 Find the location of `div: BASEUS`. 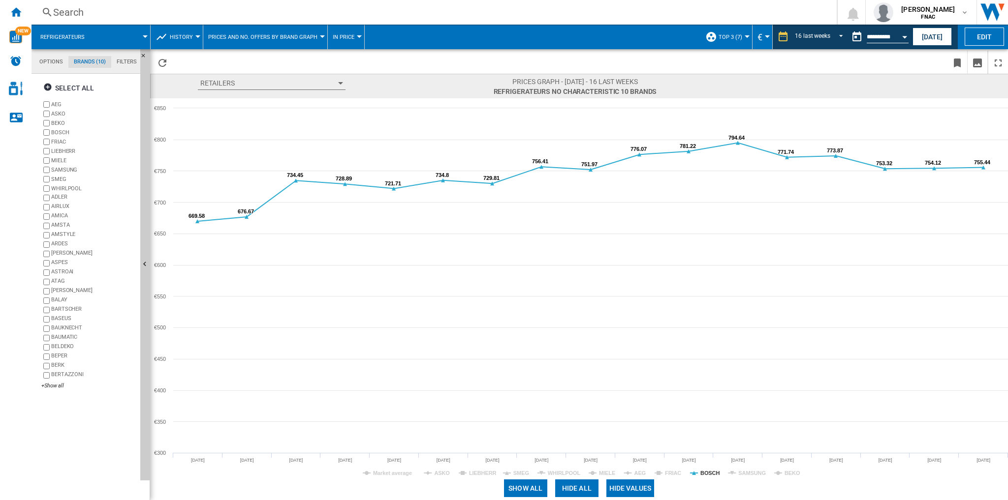

div: BASEUS is located at coordinates (93, 319).